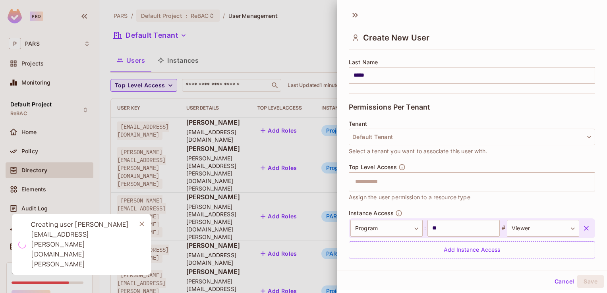  I want to click on span: Top Level Access, so click(373, 167).